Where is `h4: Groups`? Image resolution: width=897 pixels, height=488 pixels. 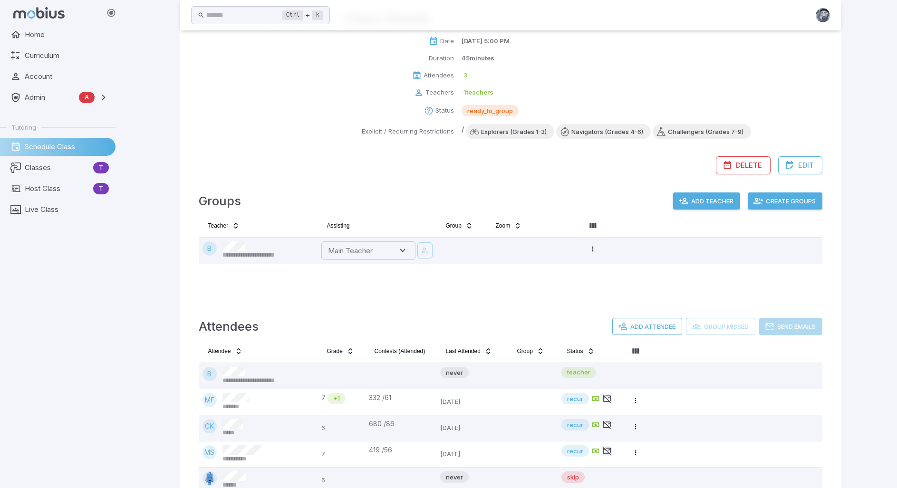
h4: Groups is located at coordinates (220, 201).